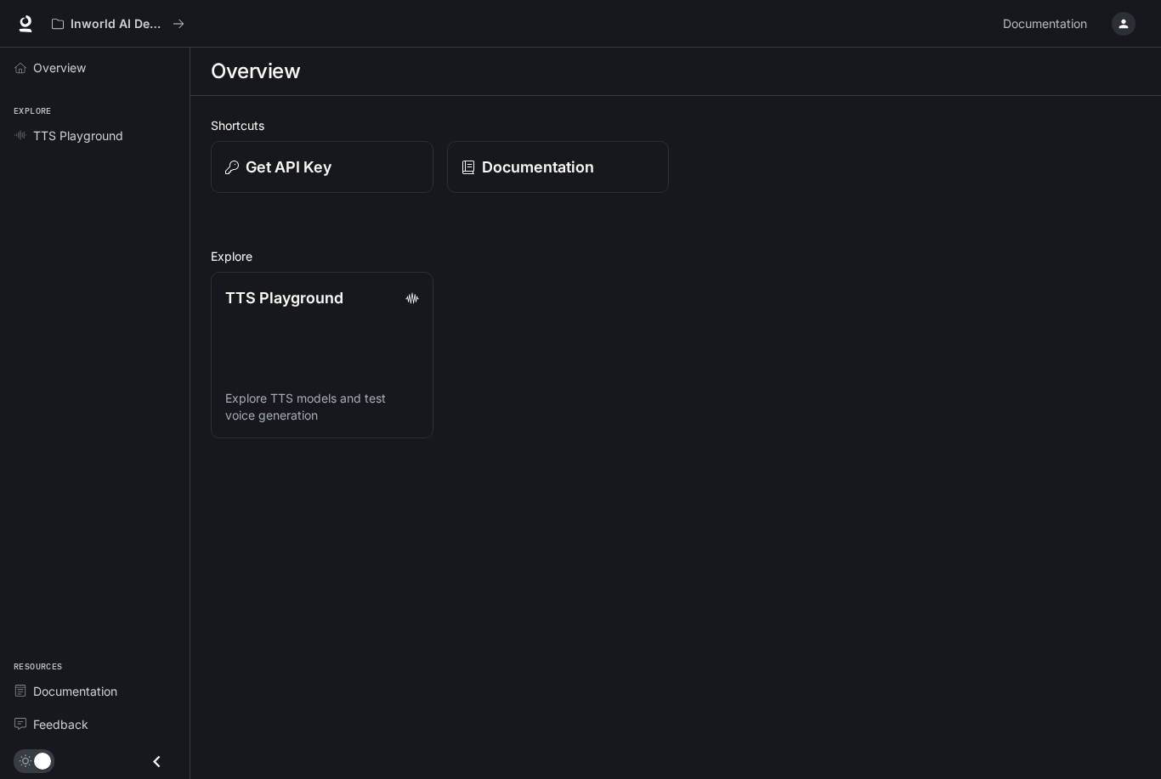 This screenshot has width=1161, height=779. I want to click on span: Overview, so click(59, 67).